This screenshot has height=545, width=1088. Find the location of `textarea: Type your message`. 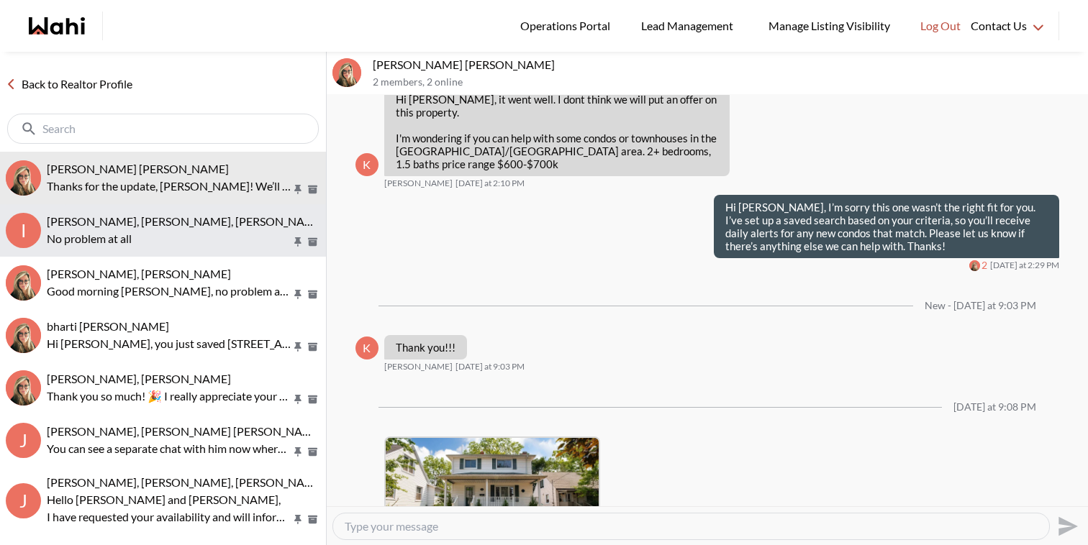

textarea: Type your message is located at coordinates (691, 527).